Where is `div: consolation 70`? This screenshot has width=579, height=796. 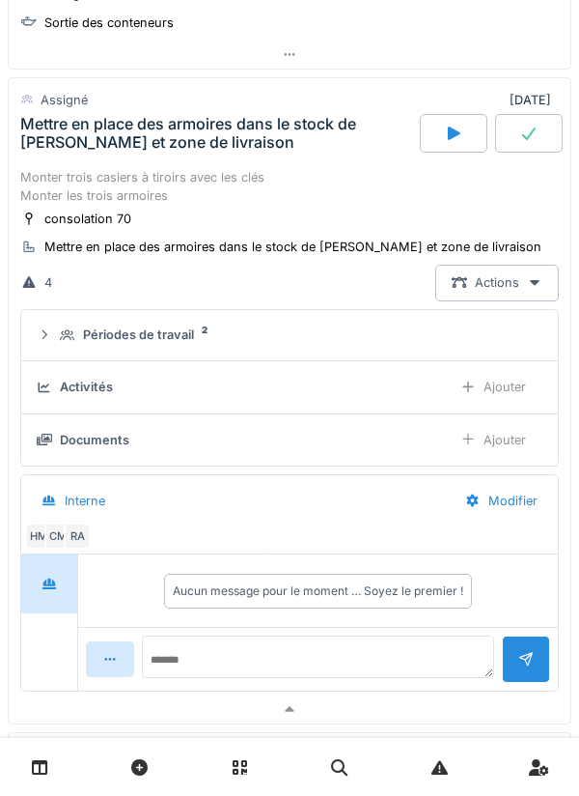
div: consolation 70 is located at coordinates (88, 218).